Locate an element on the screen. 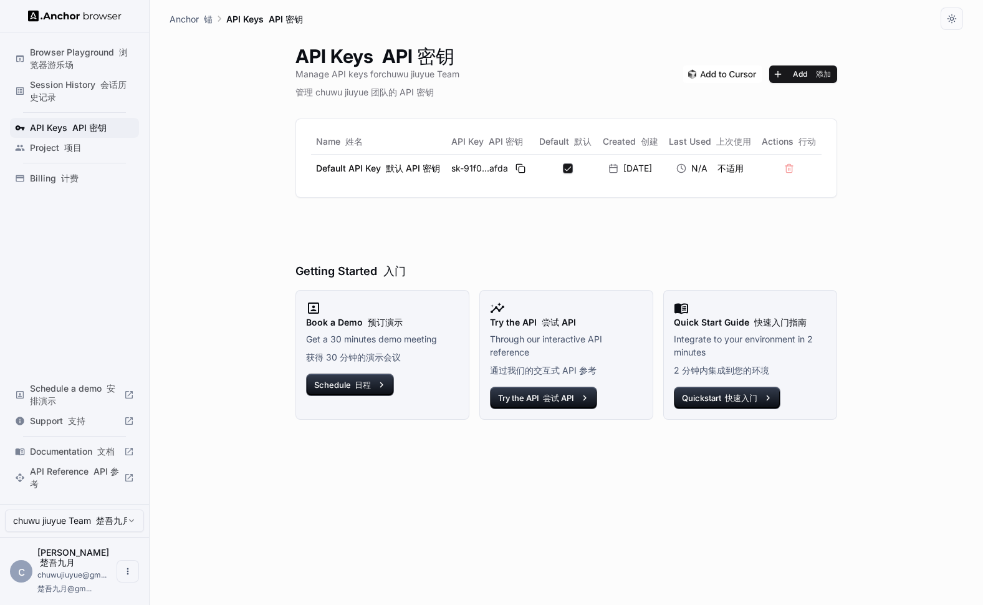 The height and width of the screenshot is (605, 983). div: Browser Playground 浏览器游乐场 is located at coordinates (74, 59).